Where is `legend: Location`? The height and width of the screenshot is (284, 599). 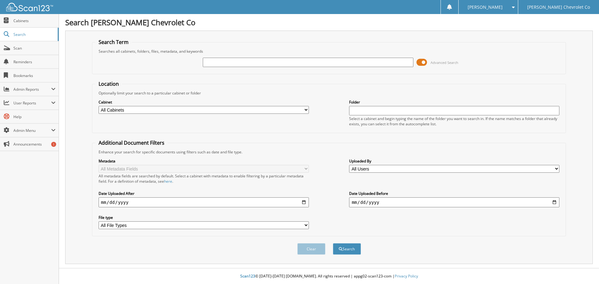
legend: Location is located at coordinates (109, 84).